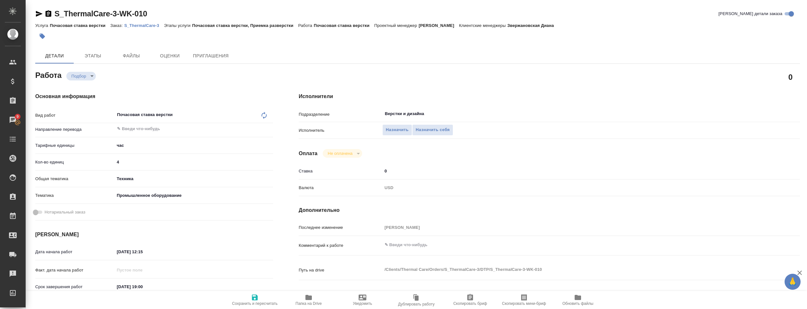 Image resolution: width=807 pixels, height=309 pixels. I want to click on span: Уведомить, so click(362, 303).